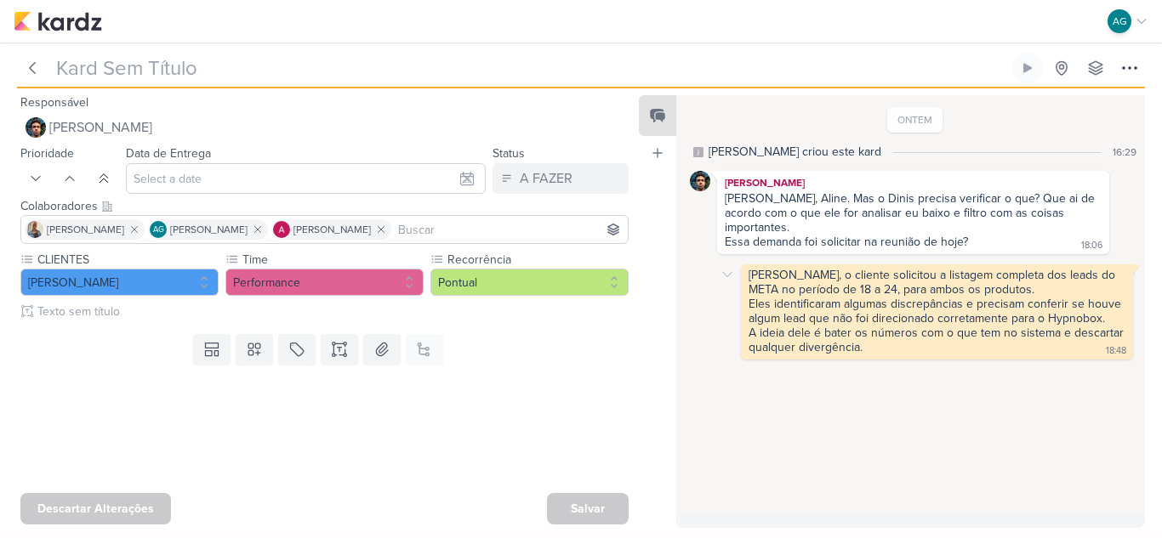  What do you see at coordinates (546, 179) in the screenshot?
I see `div: A FAZER` at bounding box center [546, 179].